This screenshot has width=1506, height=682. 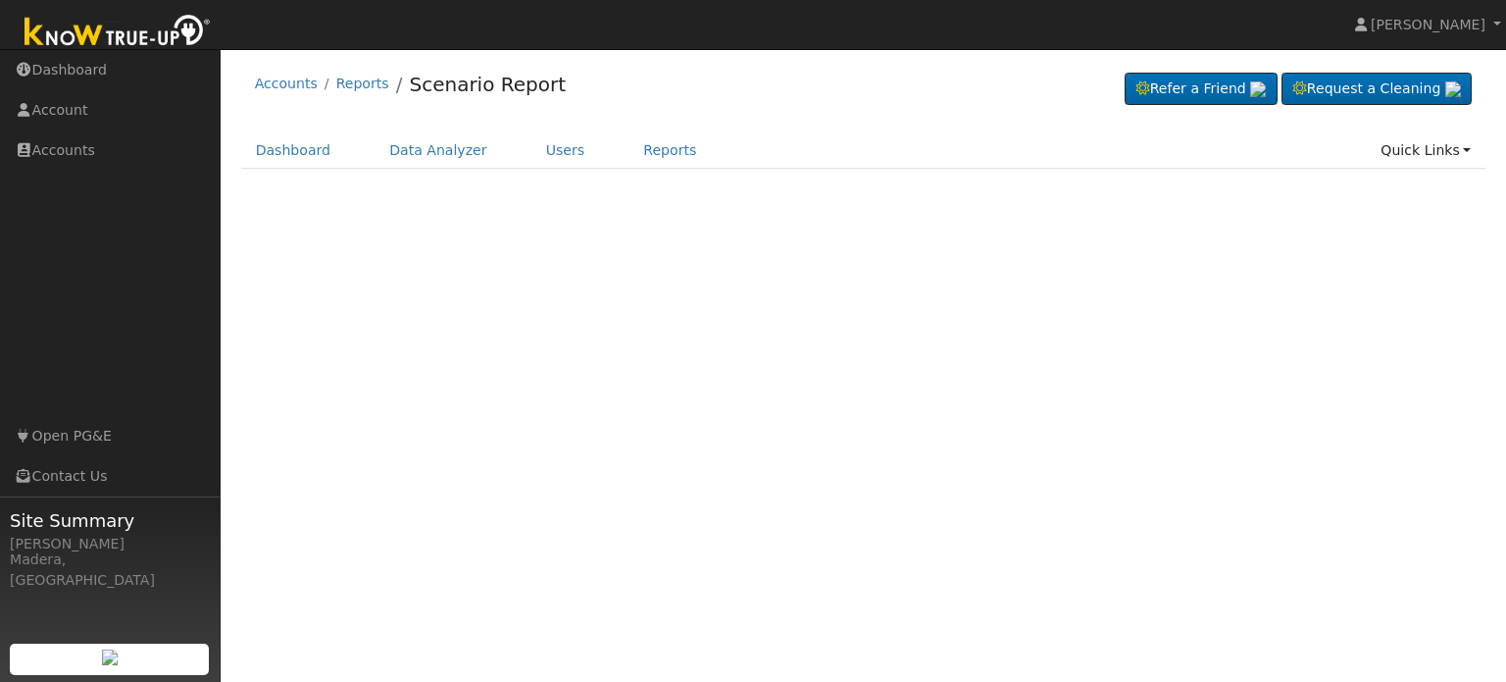 I want to click on a: Dashboard, so click(x=293, y=150).